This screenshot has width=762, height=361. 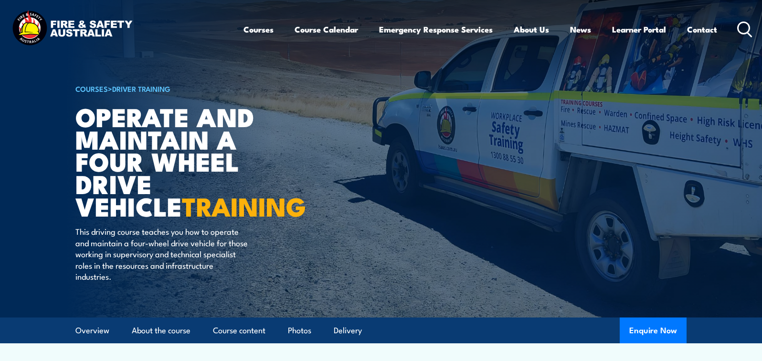 What do you see at coordinates (300, 330) in the screenshot?
I see `a: Photos` at bounding box center [300, 330].